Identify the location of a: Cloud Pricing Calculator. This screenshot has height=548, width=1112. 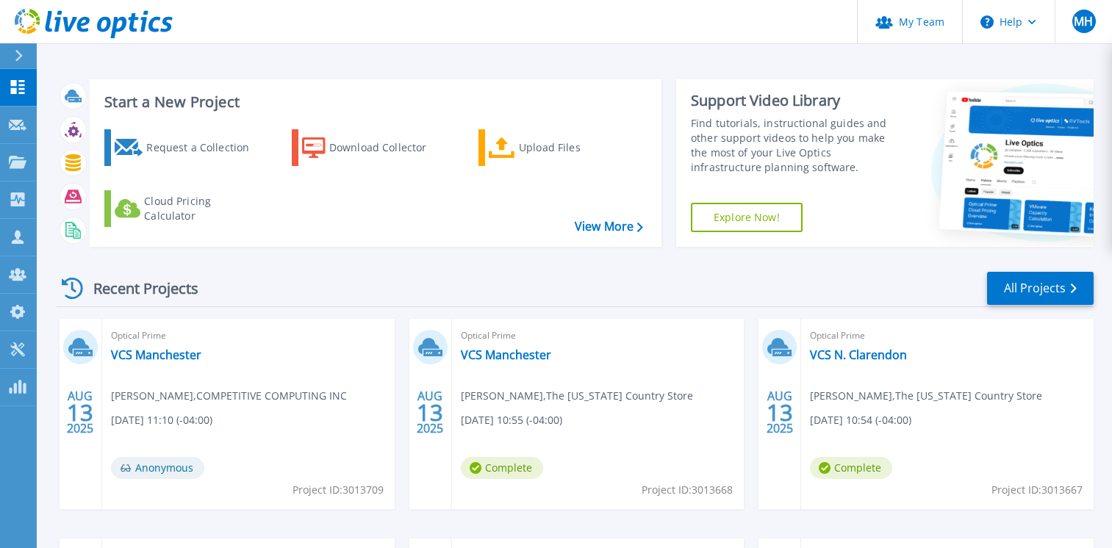
(186, 209).